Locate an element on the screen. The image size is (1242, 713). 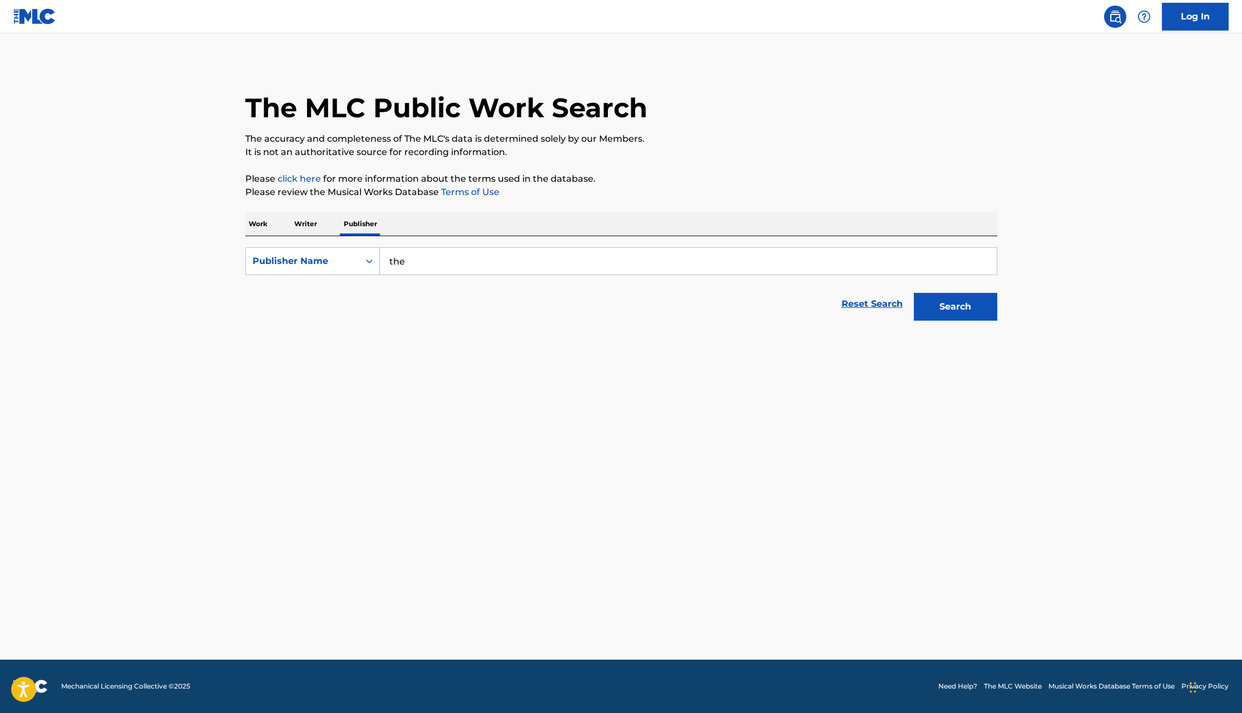
p: It is not an authoritative source for recording information. is located at coordinates (621, 152).